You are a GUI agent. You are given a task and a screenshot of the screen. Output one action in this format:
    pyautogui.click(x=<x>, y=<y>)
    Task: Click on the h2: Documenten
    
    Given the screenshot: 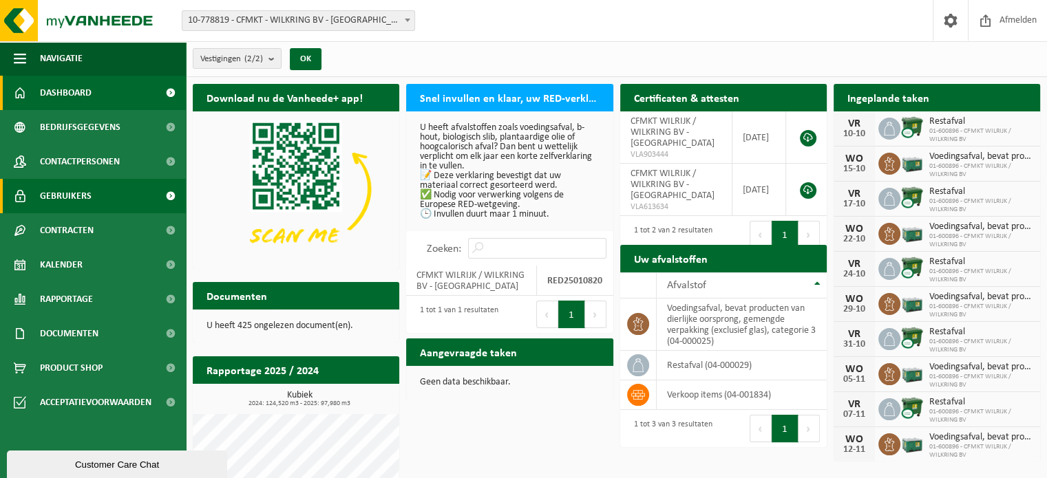 What is the action you would take?
    pyautogui.click(x=237, y=295)
    